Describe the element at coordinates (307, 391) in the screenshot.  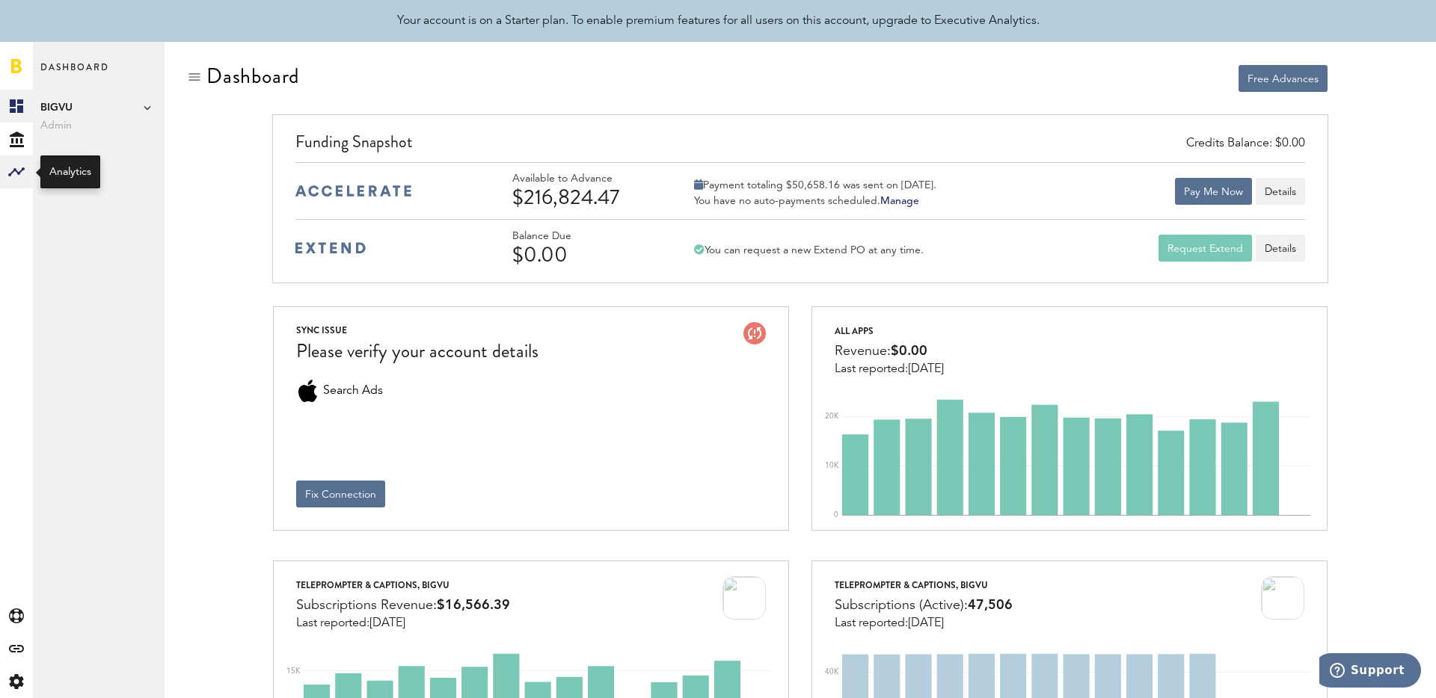
I see `div: Search Ads` at that location.